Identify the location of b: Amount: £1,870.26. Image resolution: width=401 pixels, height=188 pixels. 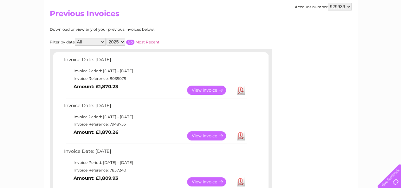
(96, 132).